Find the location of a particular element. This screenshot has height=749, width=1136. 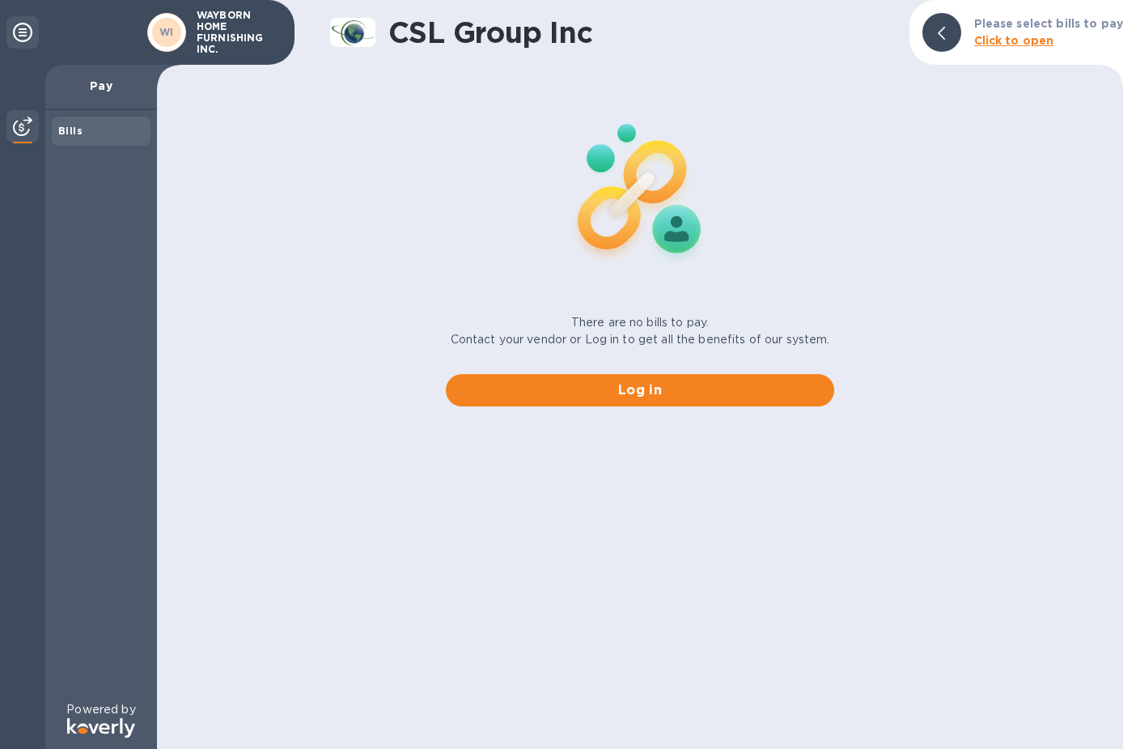

b: WI is located at coordinates (167, 32).